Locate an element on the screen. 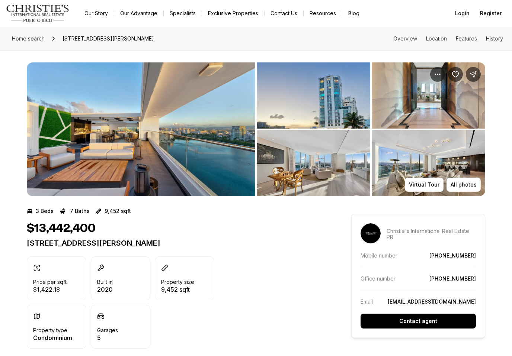 The height and width of the screenshot is (356, 512). h1: $13,442,400 is located at coordinates (61, 229).